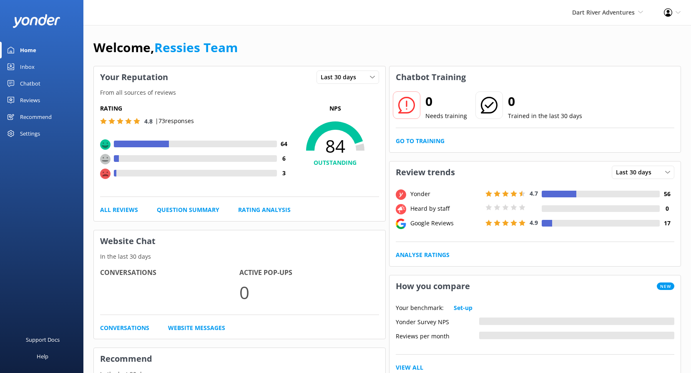 The width and height of the screenshot is (691, 373). Describe the element at coordinates (438, 335) in the screenshot. I see `div: Reviews per month` at that location.